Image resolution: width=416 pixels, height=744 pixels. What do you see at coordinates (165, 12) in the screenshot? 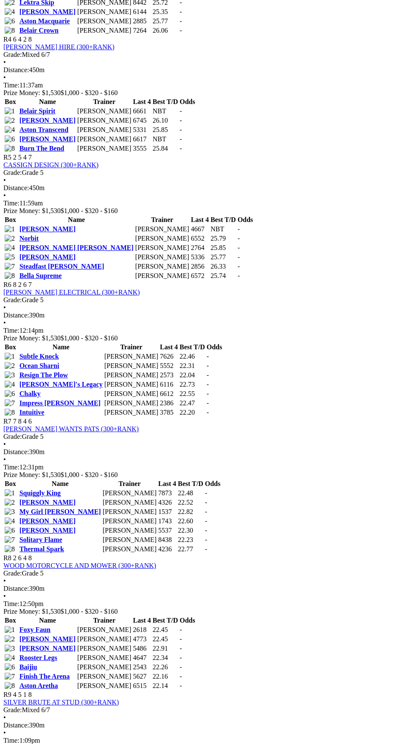
I see `td: 25.35` at bounding box center [165, 12].